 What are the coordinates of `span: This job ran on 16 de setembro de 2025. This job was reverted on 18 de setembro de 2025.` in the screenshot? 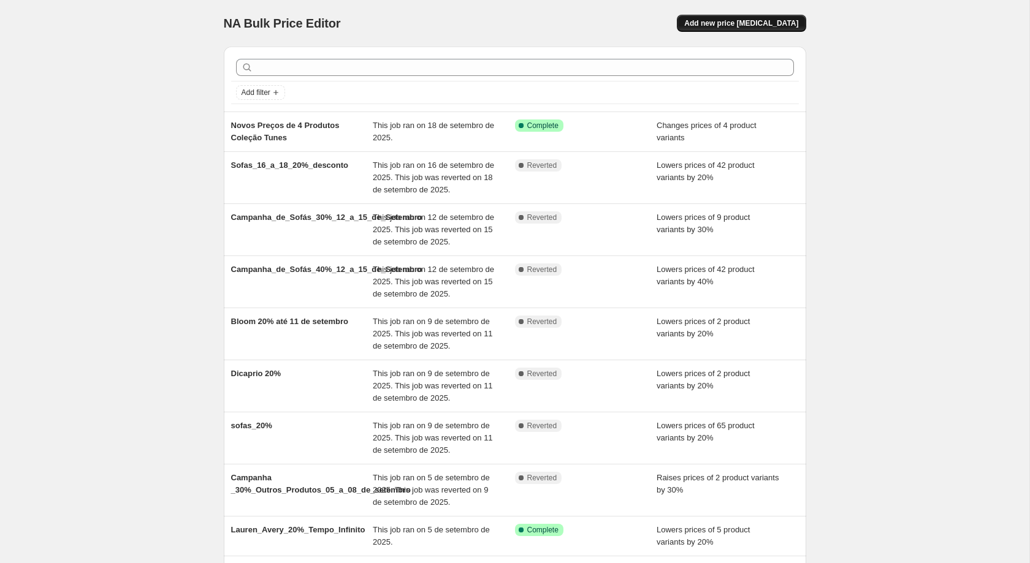 It's located at (433, 177).